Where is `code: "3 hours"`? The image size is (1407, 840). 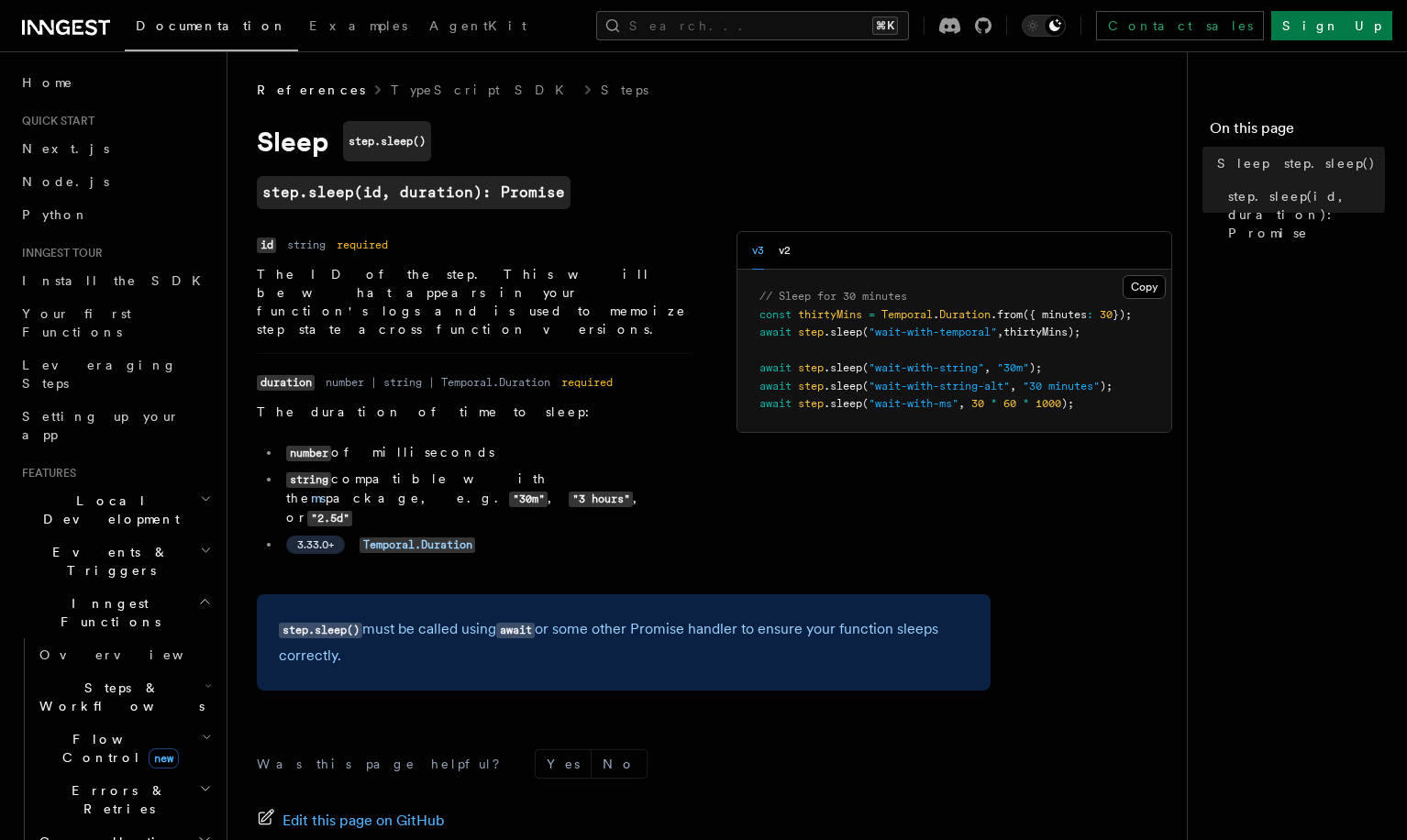
code: "3 hours" is located at coordinates (601, 498).